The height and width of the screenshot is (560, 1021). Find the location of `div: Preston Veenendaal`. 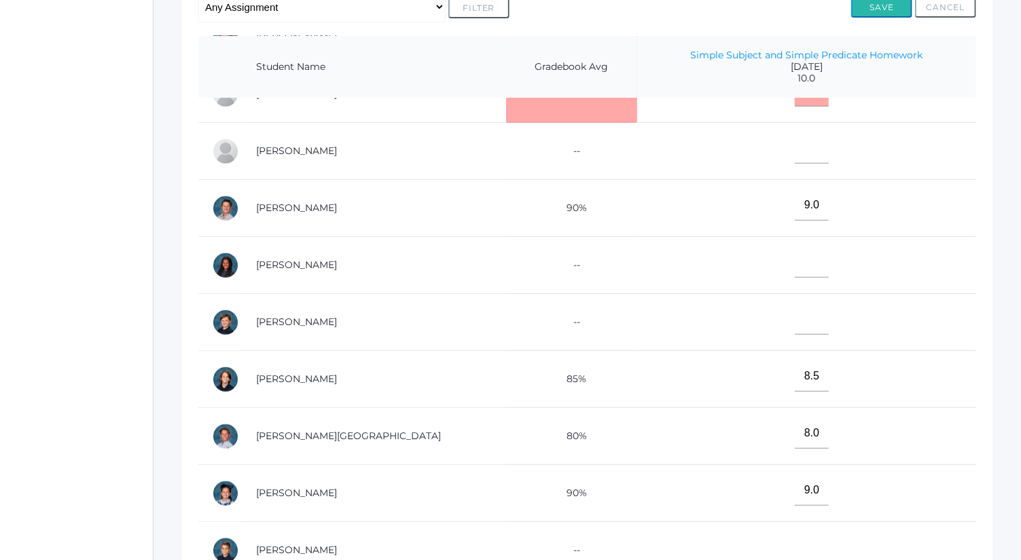

div: Preston Veenendaal is located at coordinates (226, 437).